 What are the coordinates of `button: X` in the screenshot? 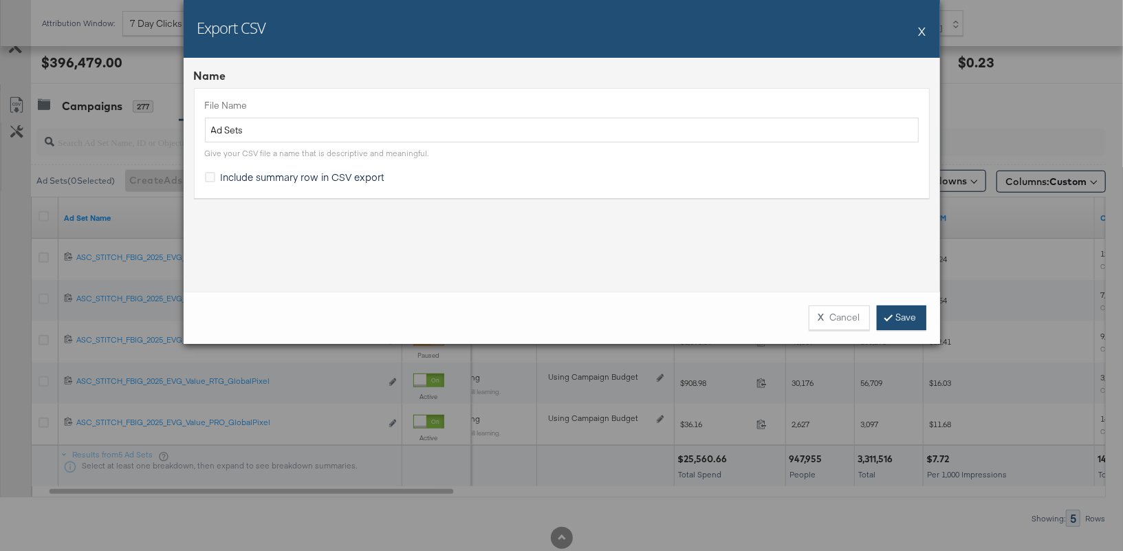 It's located at (922, 31).